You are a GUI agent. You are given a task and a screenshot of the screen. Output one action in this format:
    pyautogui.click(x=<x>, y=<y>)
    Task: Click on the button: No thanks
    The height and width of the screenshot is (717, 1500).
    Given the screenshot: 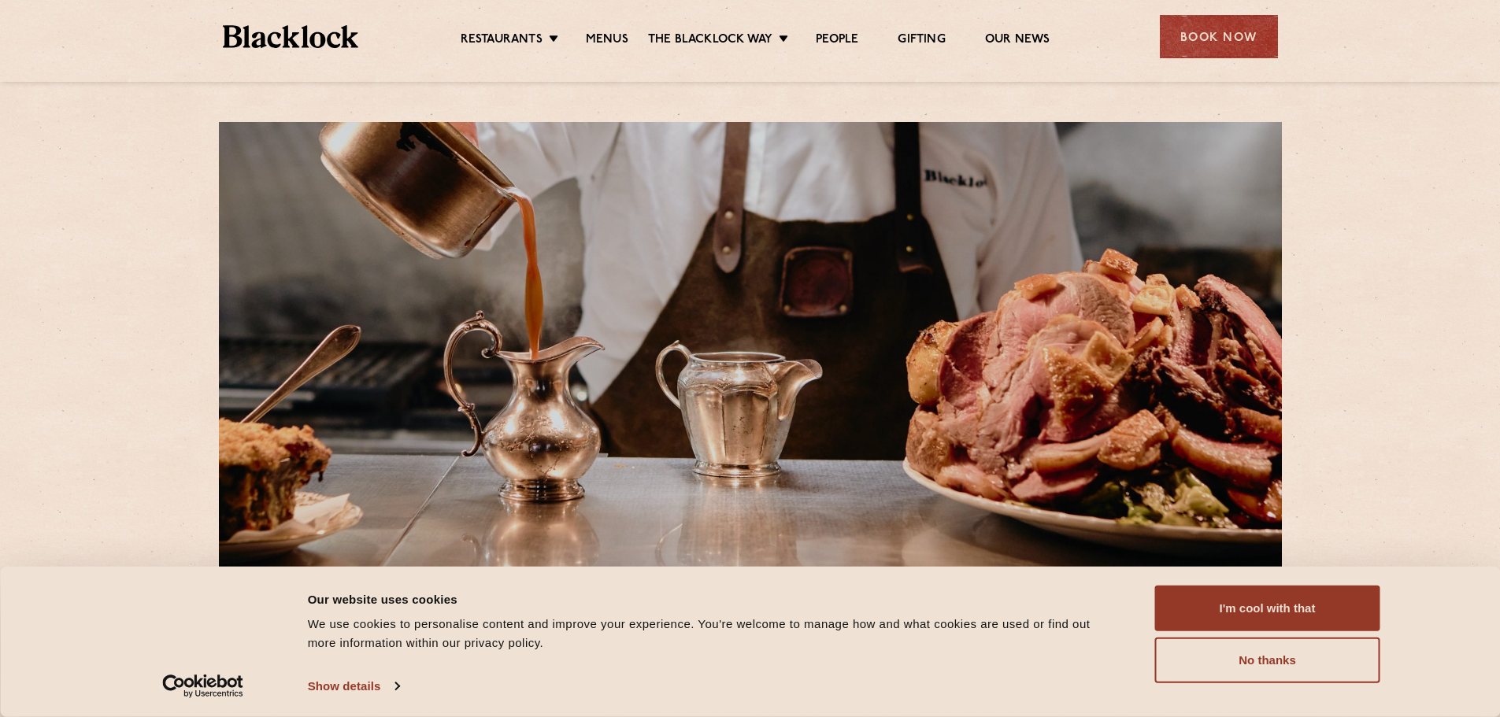 What is the action you would take?
    pyautogui.click(x=1268, y=661)
    